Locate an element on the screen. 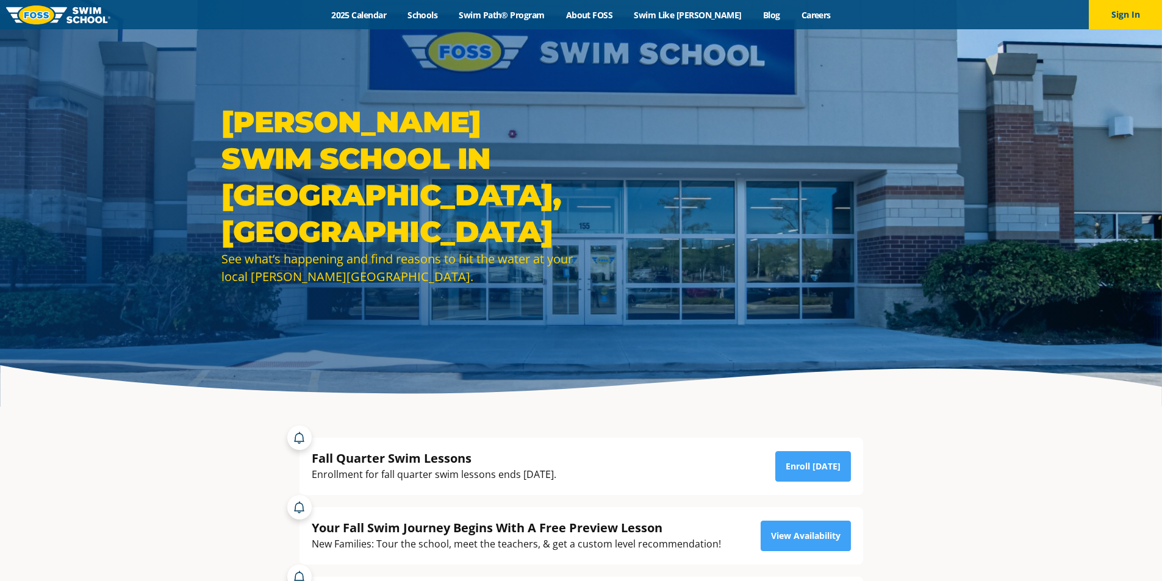  div: Fall Quarter Swim Lessons is located at coordinates (434, 458).